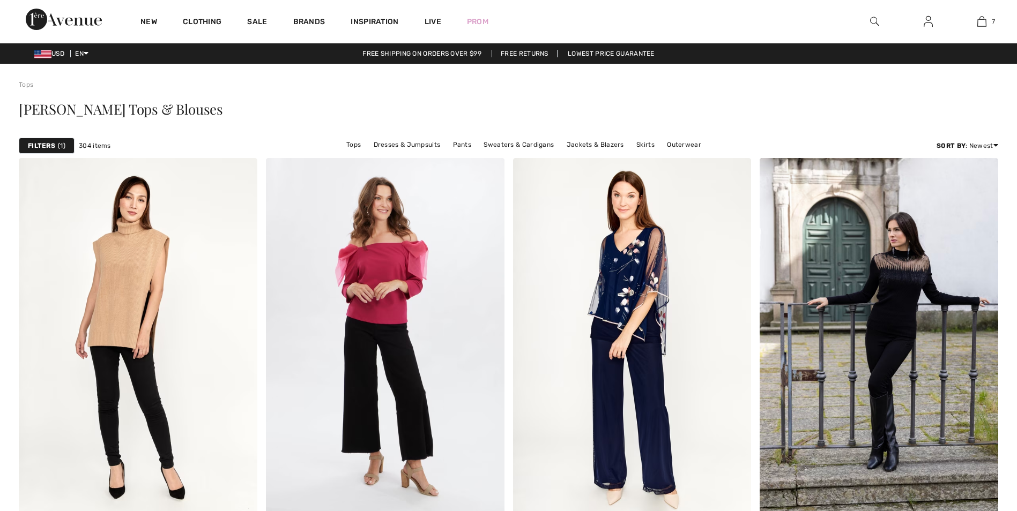 The width and height of the screenshot is (1017, 511). Describe the element at coordinates (374, 23) in the screenshot. I see `span: Inspiration` at that location.